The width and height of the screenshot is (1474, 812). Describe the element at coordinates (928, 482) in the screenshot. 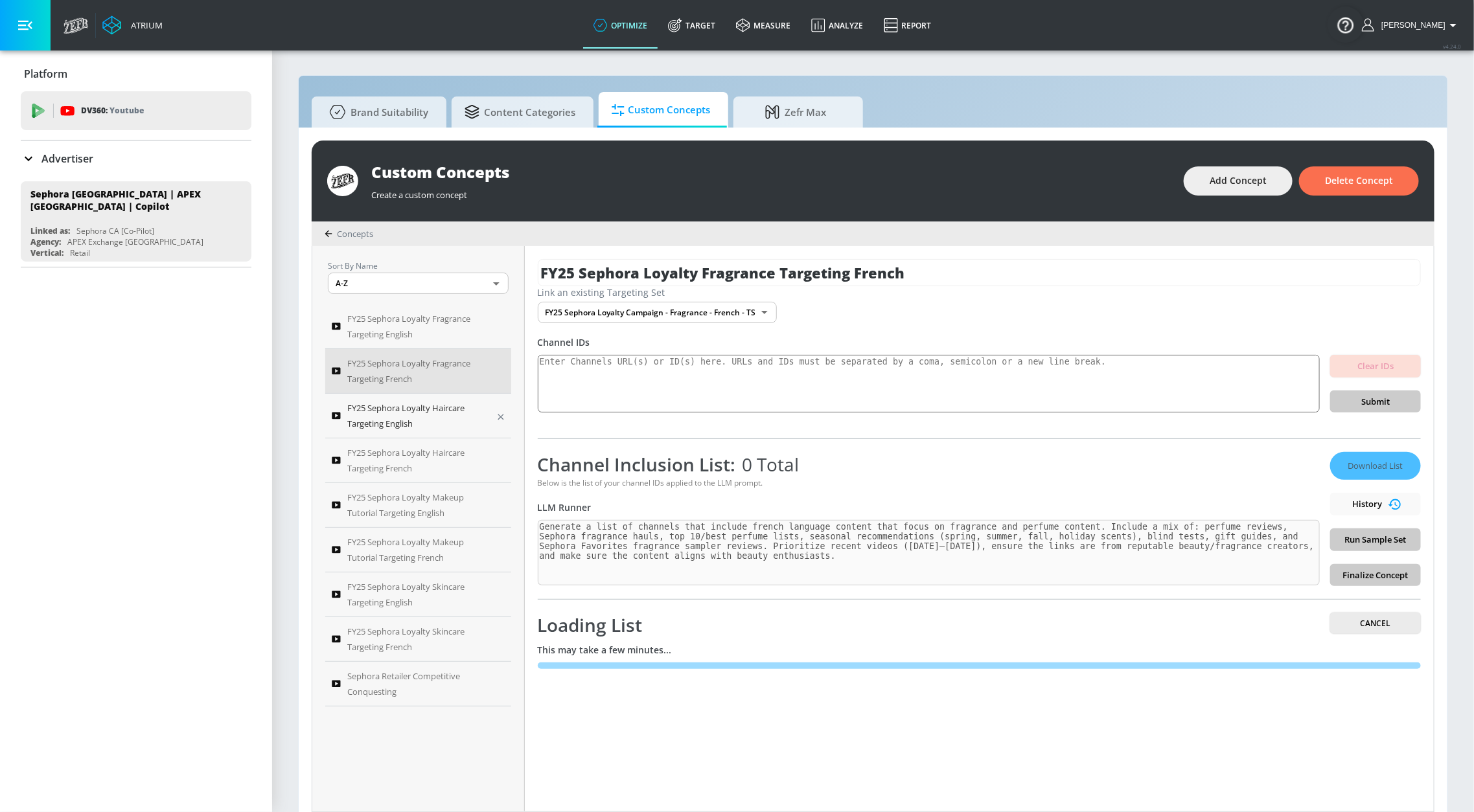

I see `div: Below is the list of your channel IDs applied to the LLM prompt.` at that location.